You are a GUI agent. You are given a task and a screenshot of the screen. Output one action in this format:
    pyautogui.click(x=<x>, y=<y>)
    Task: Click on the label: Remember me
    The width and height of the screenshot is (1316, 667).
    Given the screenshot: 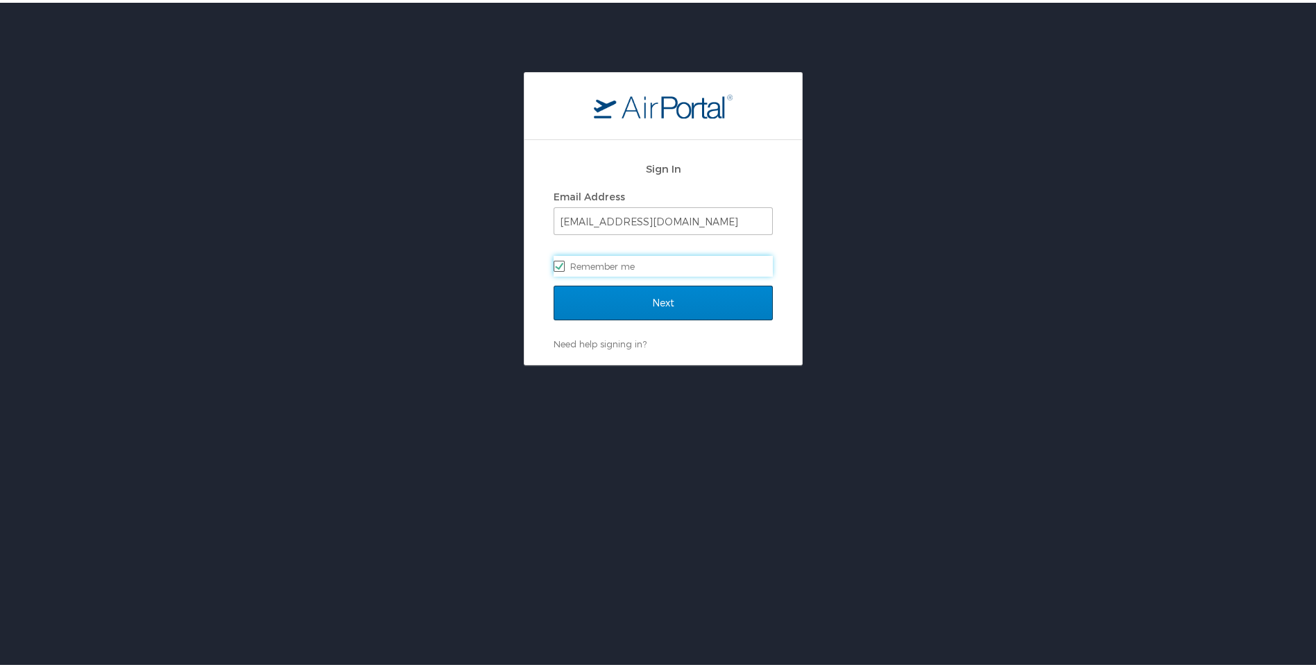 What is the action you would take?
    pyautogui.click(x=663, y=264)
    